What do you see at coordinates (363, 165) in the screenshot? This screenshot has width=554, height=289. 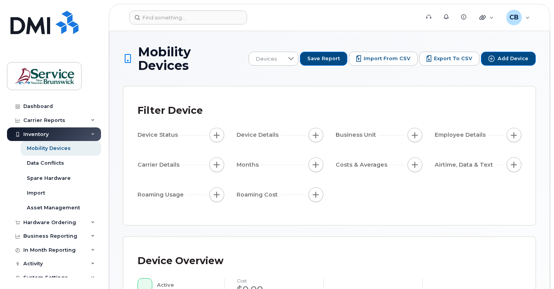 I see `span: Costs & Averages` at bounding box center [363, 165].